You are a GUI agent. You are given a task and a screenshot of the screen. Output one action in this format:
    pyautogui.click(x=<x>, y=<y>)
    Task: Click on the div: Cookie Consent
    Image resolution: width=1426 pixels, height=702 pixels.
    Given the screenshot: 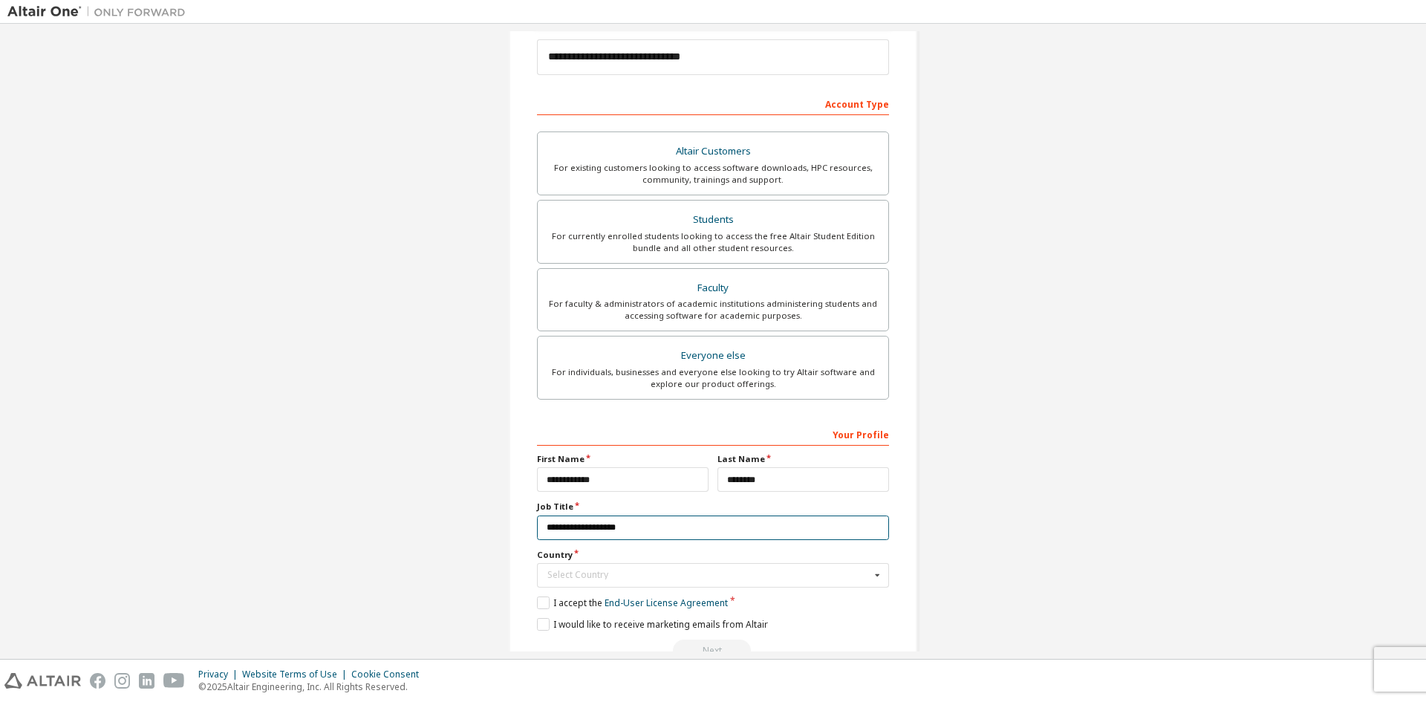 What is the action you would take?
    pyautogui.click(x=389, y=674)
    